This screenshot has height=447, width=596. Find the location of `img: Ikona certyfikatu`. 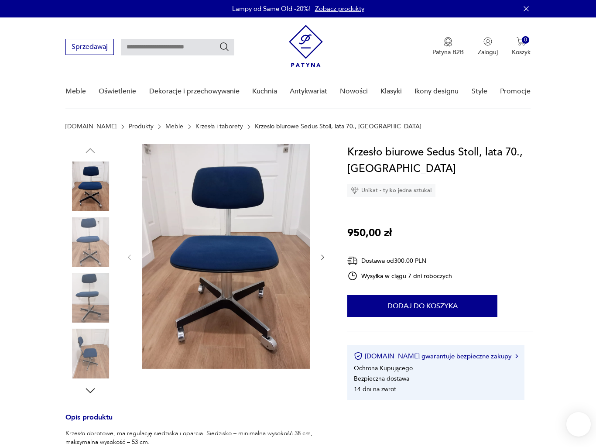

img: Ikona certyfikatu is located at coordinates (358, 356).